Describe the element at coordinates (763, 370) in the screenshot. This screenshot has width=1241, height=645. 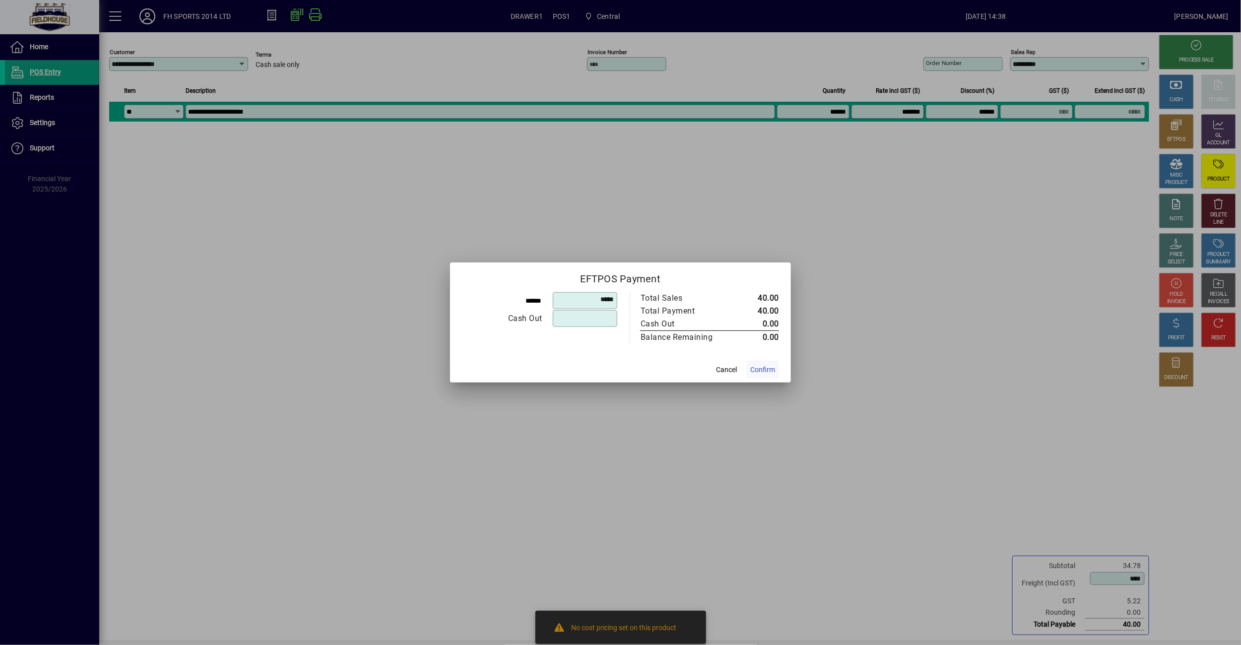
I see `span: Confirm` at that location.